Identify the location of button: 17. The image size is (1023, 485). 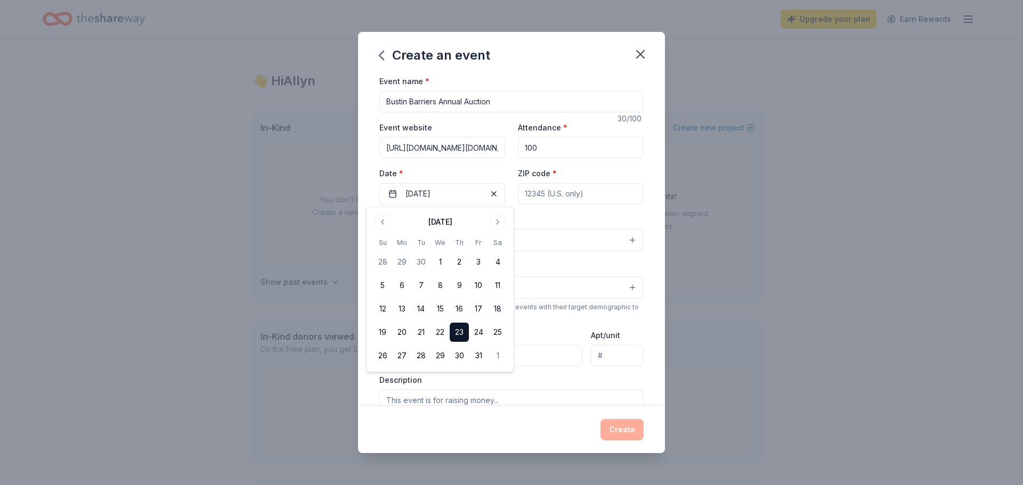
(478, 309).